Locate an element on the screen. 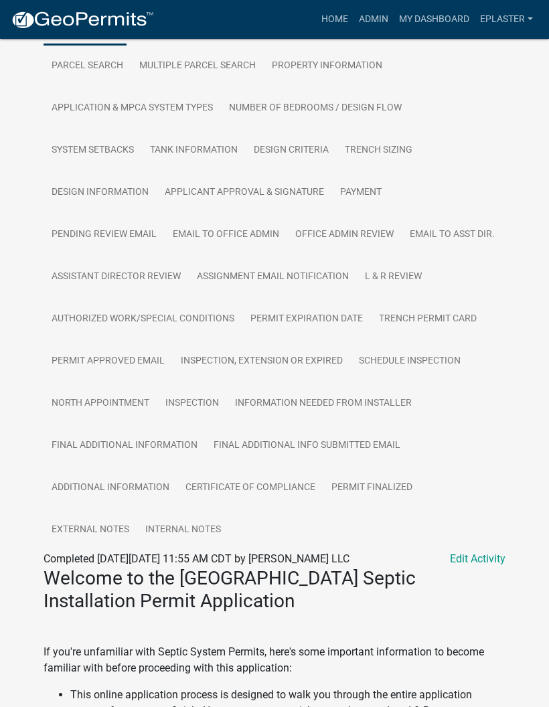 The image size is (549, 707). a: Pending review Email is located at coordinates (104, 235).